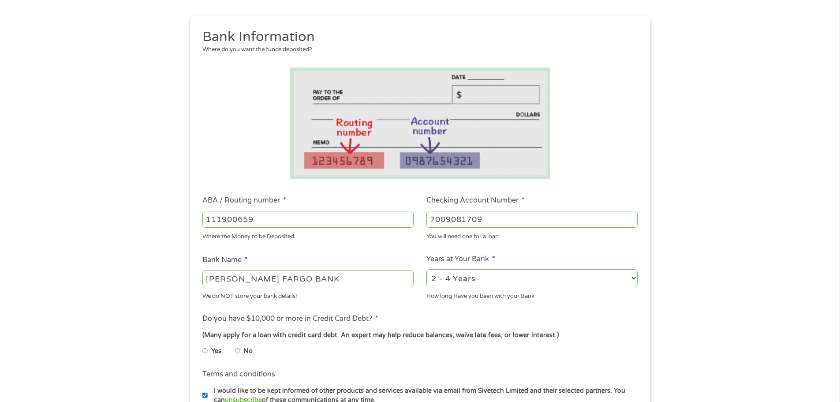  What do you see at coordinates (420, 335) in the screenshot?
I see `div: (Many apply for a loan with credit card debt. An expert may help reduce balances, waive late fees...` at bounding box center [420, 335].